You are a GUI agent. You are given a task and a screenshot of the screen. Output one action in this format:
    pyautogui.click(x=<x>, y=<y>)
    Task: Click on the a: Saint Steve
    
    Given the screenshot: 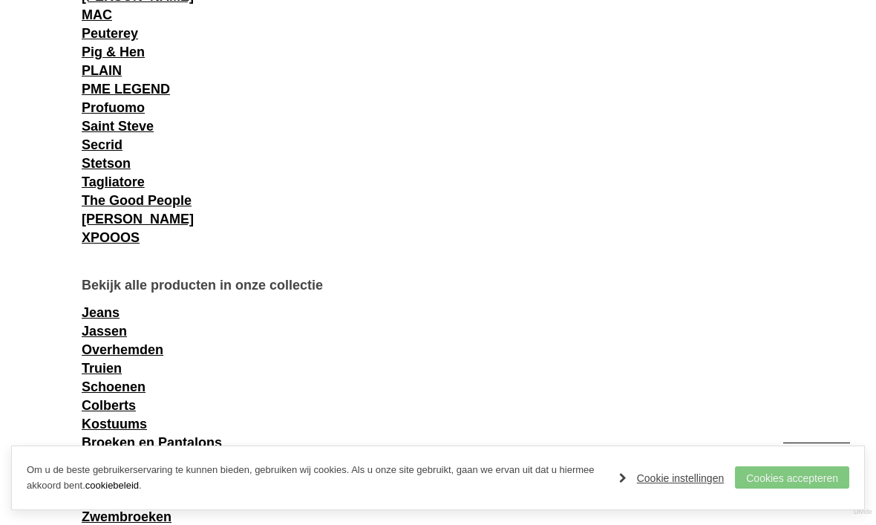 What is the action you would take?
    pyautogui.click(x=117, y=126)
    